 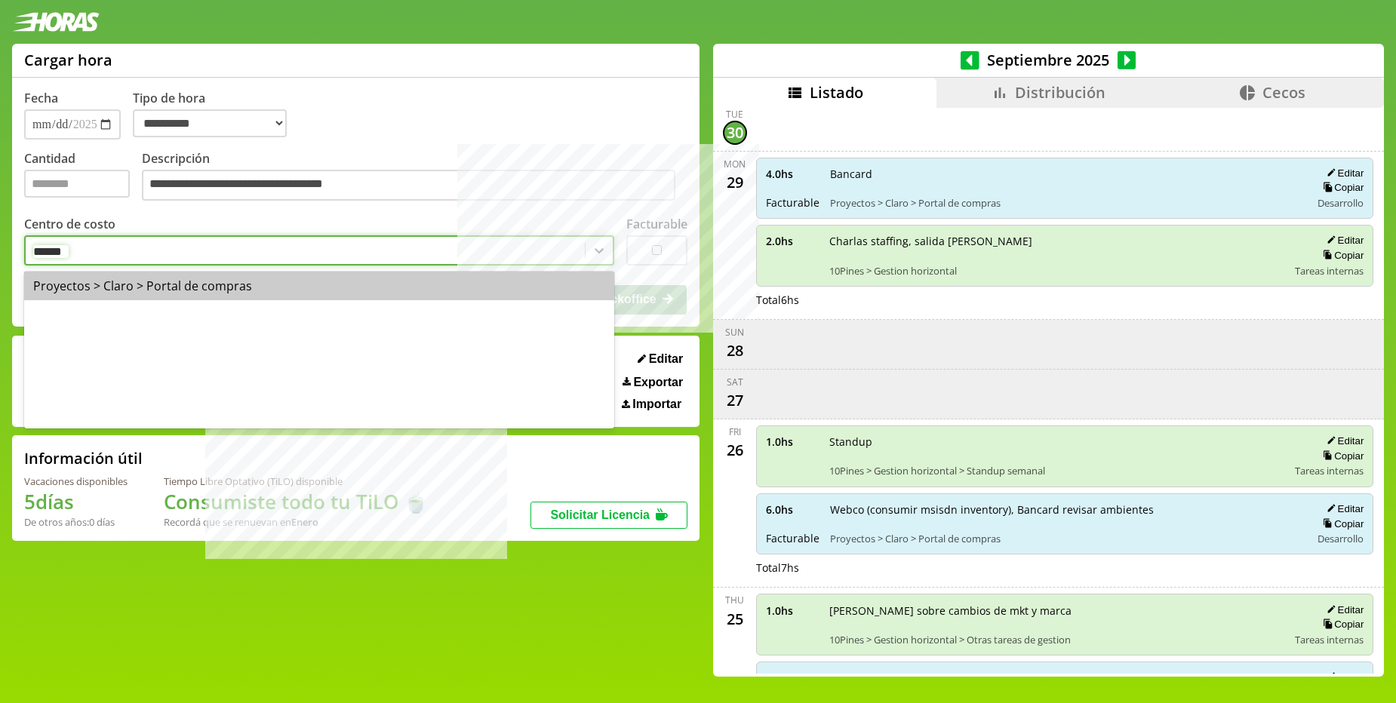 I want to click on label: Tipo de hora, so click(x=216, y=115).